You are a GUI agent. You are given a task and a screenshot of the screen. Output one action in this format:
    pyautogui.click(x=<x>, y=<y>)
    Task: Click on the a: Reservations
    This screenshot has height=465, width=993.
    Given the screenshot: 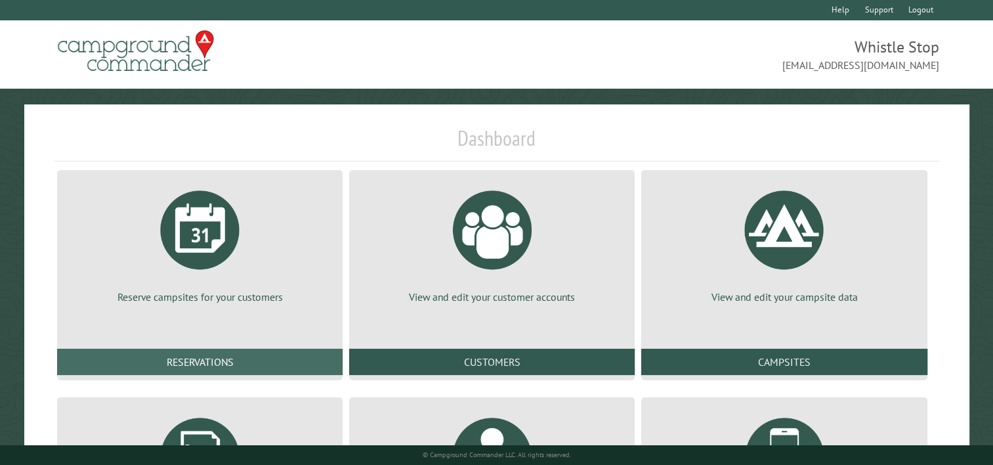 What is the action you would take?
    pyautogui.click(x=200, y=362)
    